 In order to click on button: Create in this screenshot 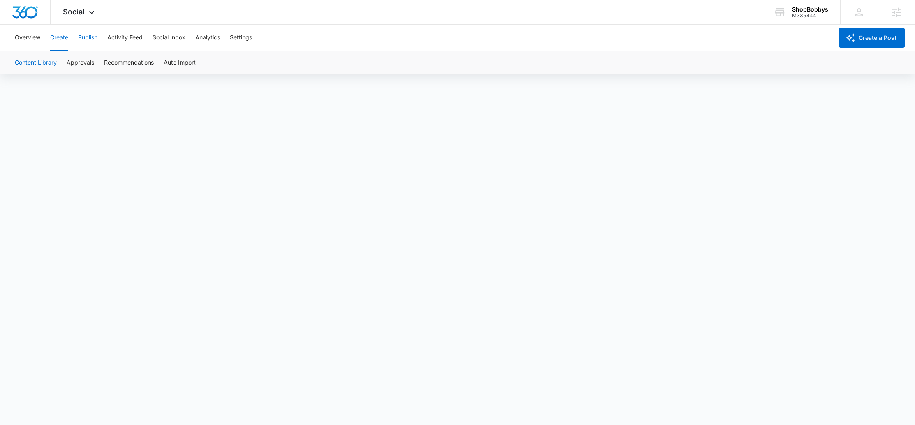, I will do `click(59, 38)`.